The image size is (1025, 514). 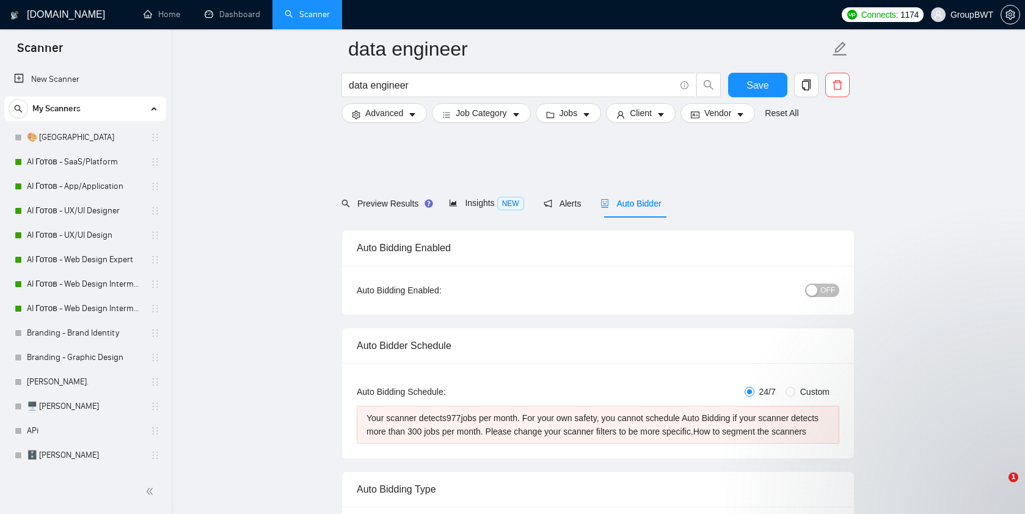 What do you see at coordinates (429, 203) in the screenshot?
I see `div: Tooltip anchor` at bounding box center [429, 203].